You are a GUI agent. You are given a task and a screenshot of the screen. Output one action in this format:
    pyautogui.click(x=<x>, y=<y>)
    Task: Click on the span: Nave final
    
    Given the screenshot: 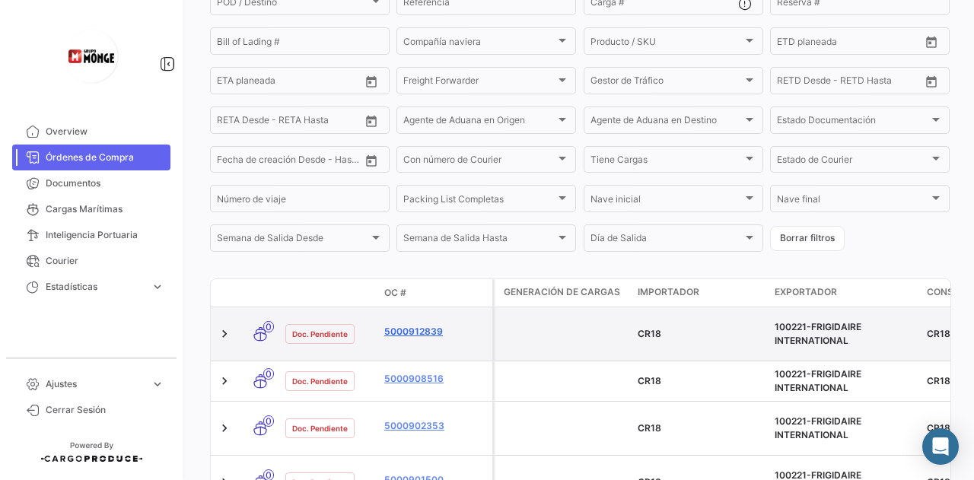 What is the action you would take?
    pyautogui.click(x=853, y=202)
    